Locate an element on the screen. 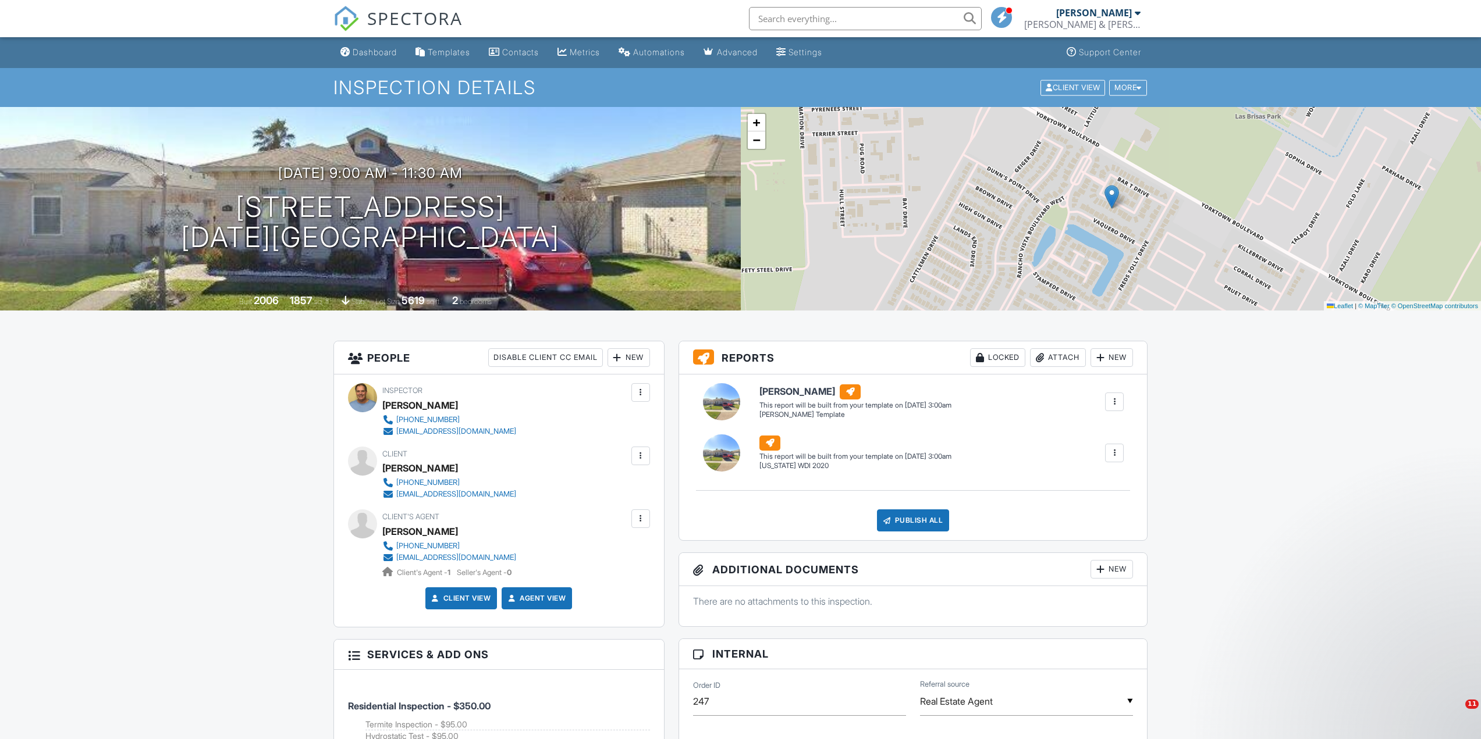 Image resolution: width=1481 pixels, height=739 pixels. span: Seller's Agent - is located at coordinates (484, 572).